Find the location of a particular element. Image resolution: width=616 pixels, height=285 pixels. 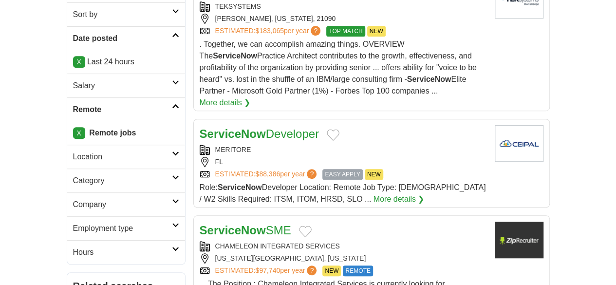

a: ESTIMATED:$88,386per year? is located at coordinates (267, 174).